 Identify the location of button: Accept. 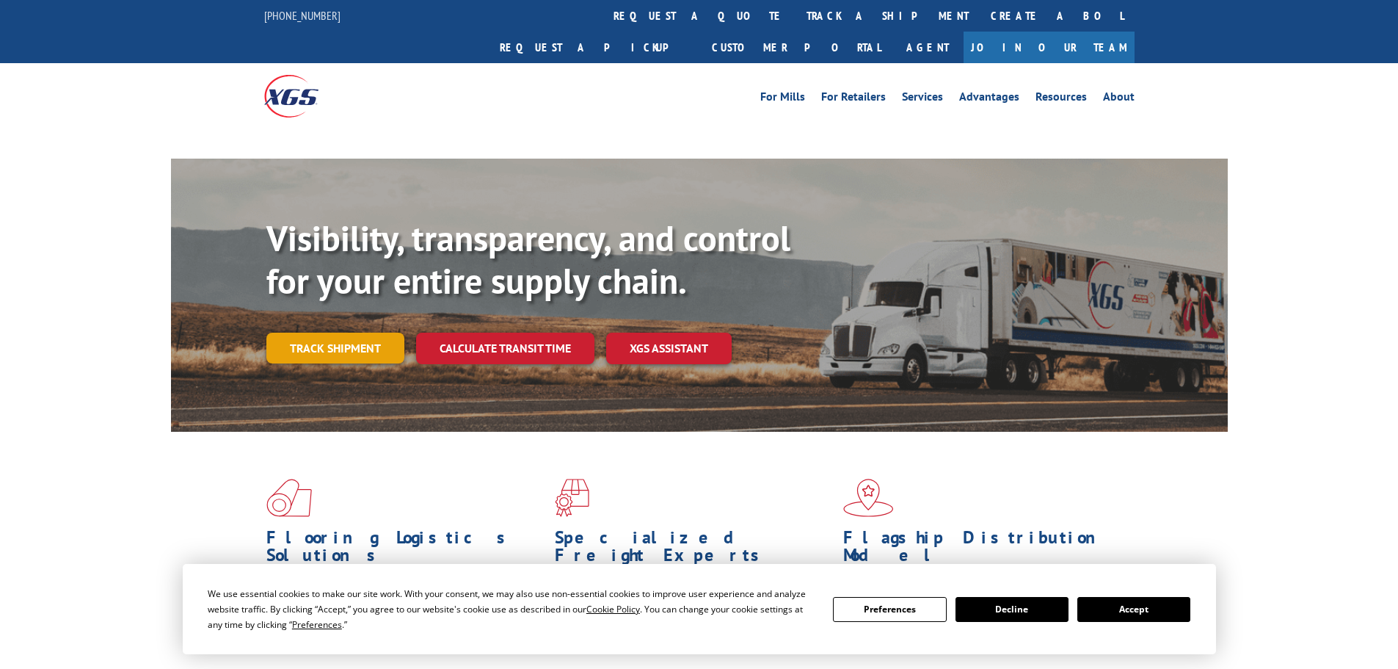
(1134, 609).